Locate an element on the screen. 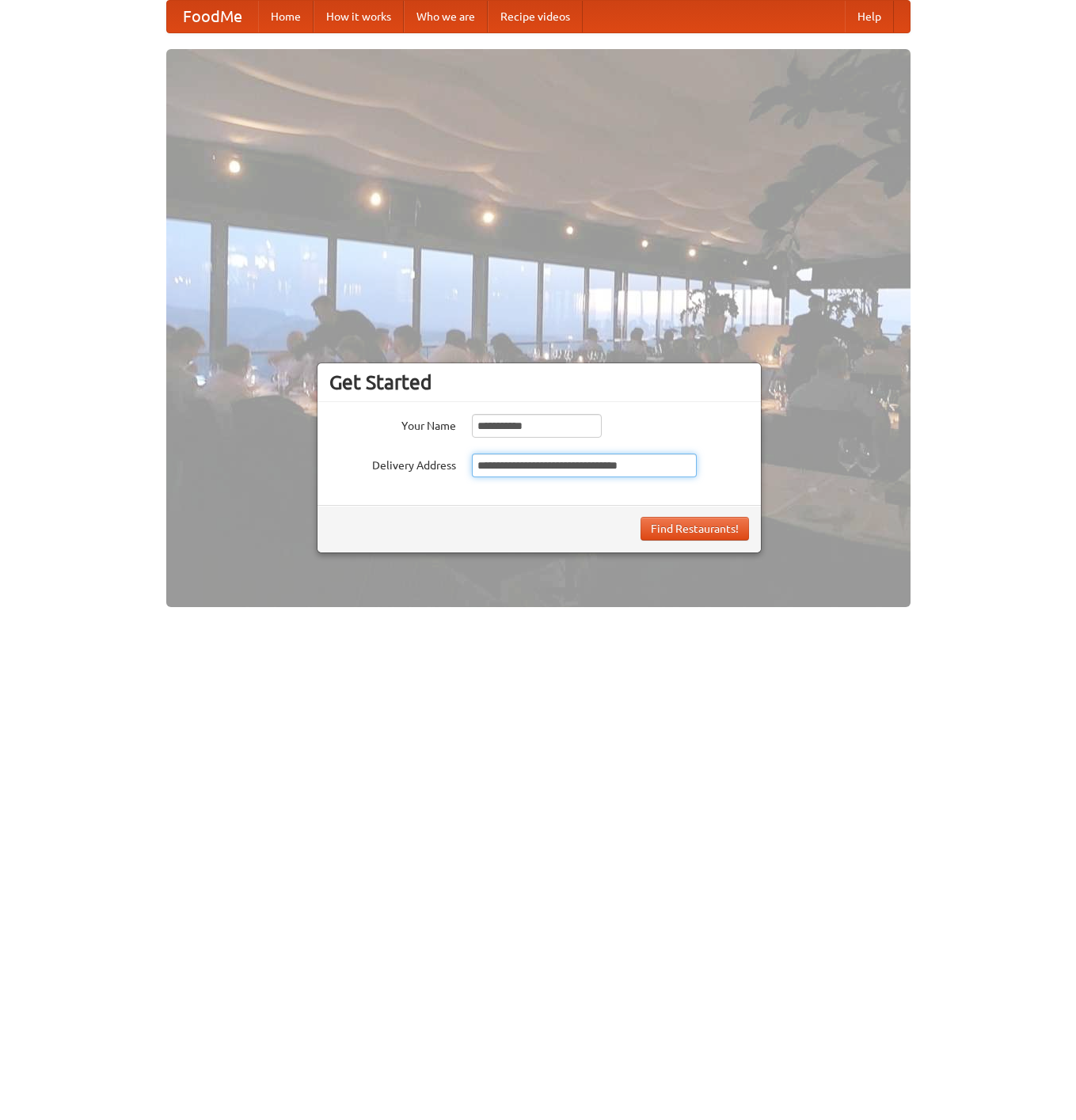 The width and height of the screenshot is (1076, 1120). button: Find Restaurants! is located at coordinates (695, 529).